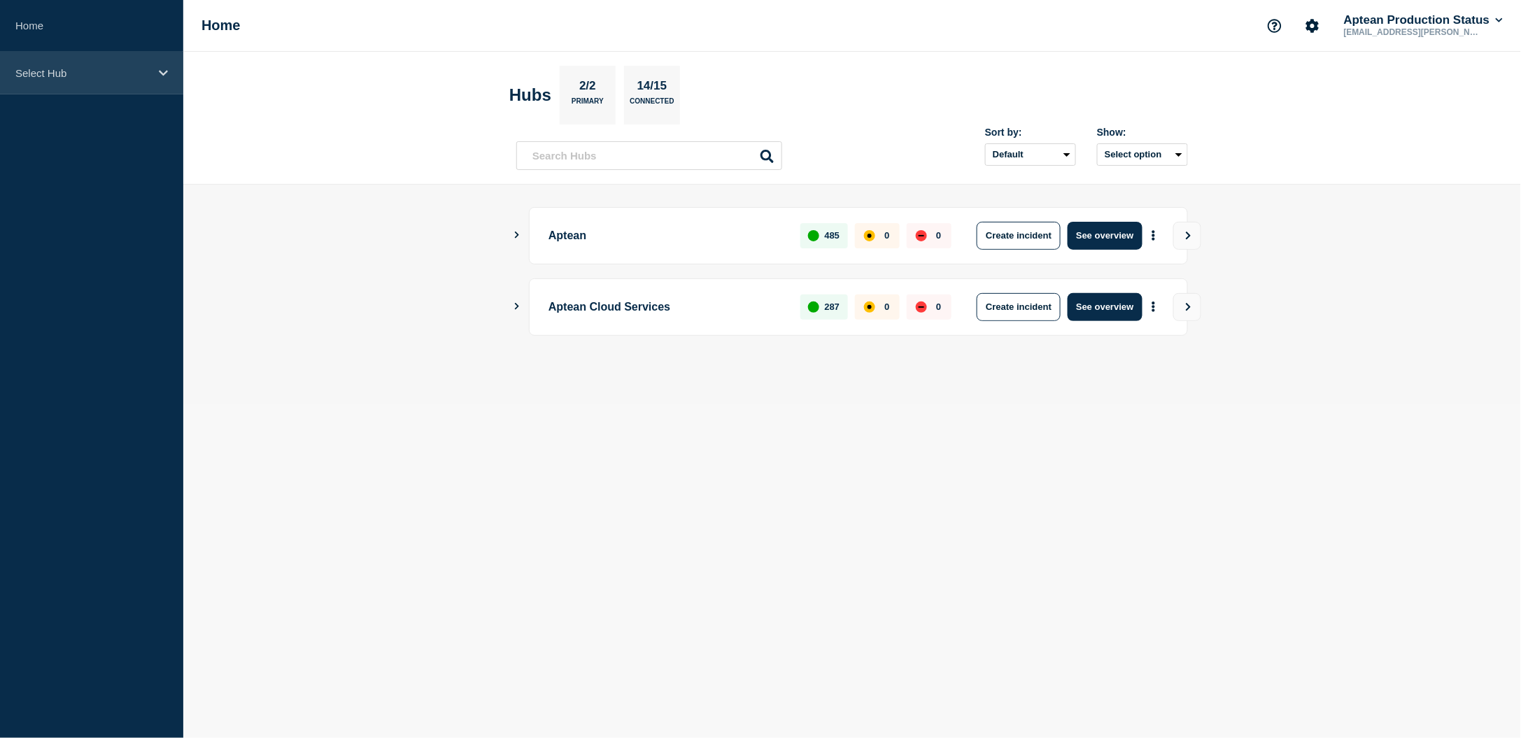 Image resolution: width=1521 pixels, height=738 pixels. I want to click on h1: Home, so click(221, 25).